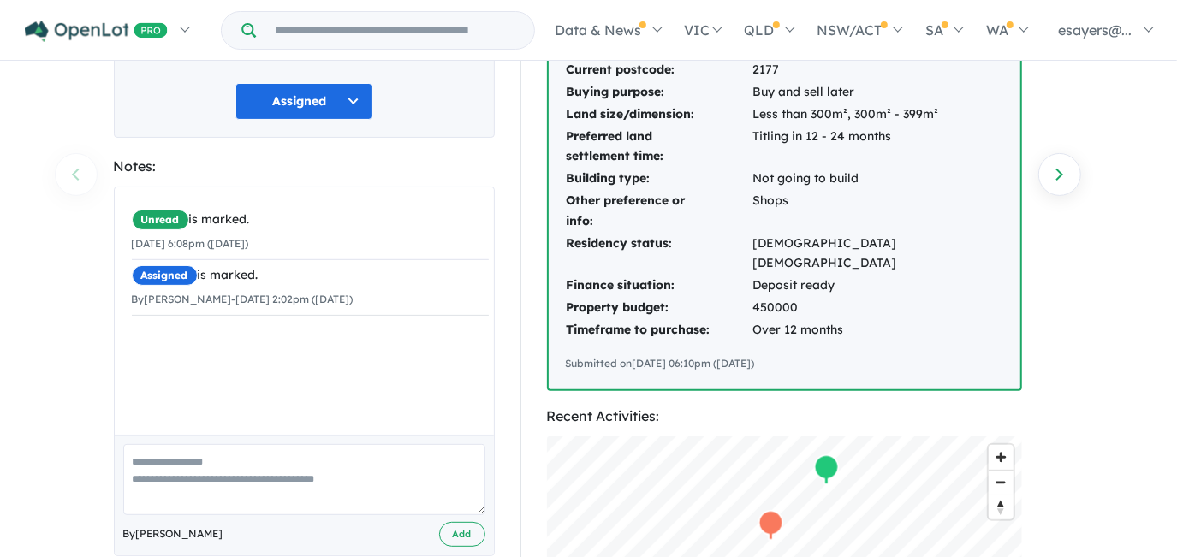 Image resolution: width=1177 pixels, height=557 pixels. I want to click on span: Zoom out, so click(1000, 483).